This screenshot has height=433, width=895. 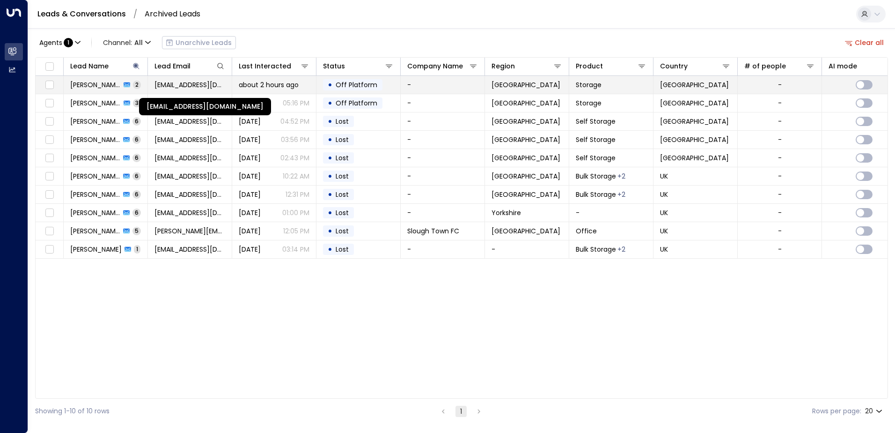 I want to click on span: Martin Doyle, so click(x=95, y=140).